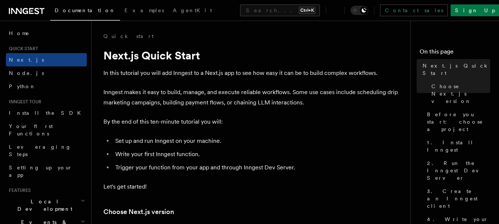 The height and width of the screenshot is (224, 499). What do you see at coordinates (26, 60) in the screenshot?
I see `span: Next.js` at bounding box center [26, 60].